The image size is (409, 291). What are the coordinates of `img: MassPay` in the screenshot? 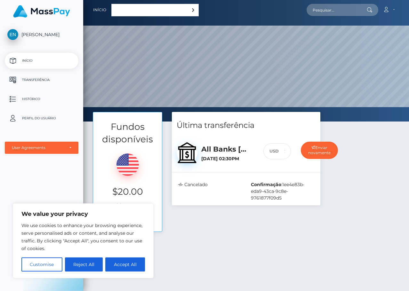 It's located at (42, 11).